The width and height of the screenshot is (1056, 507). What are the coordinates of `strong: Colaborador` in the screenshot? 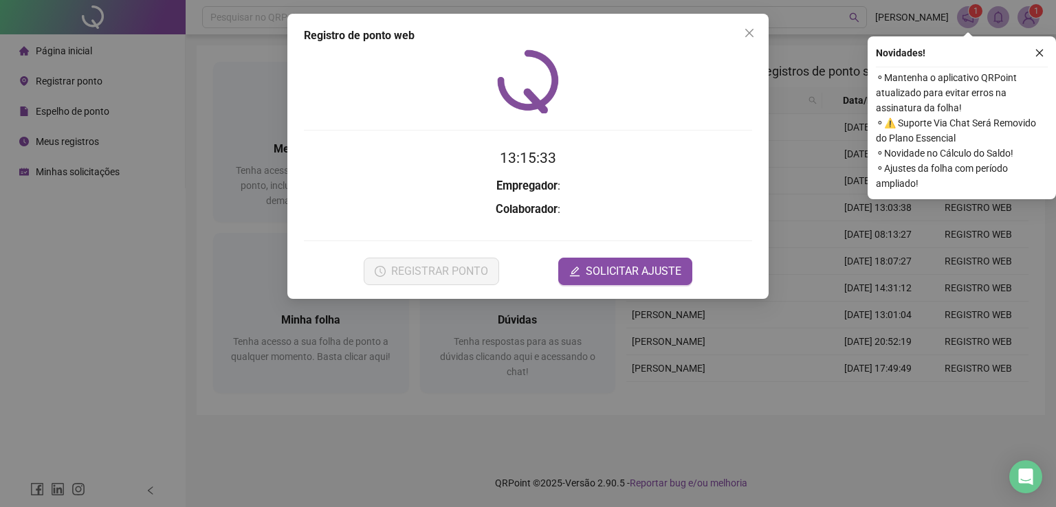 It's located at (527, 209).